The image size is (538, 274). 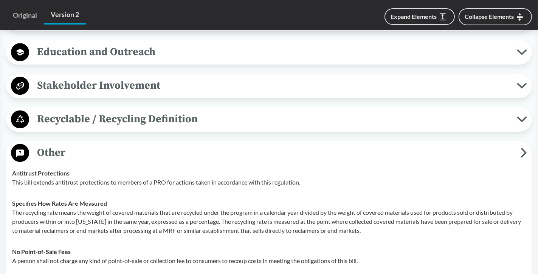 What do you see at coordinates (495, 17) in the screenshot?
I see `button: Collapse Elements` at bounding box center [495, 17].